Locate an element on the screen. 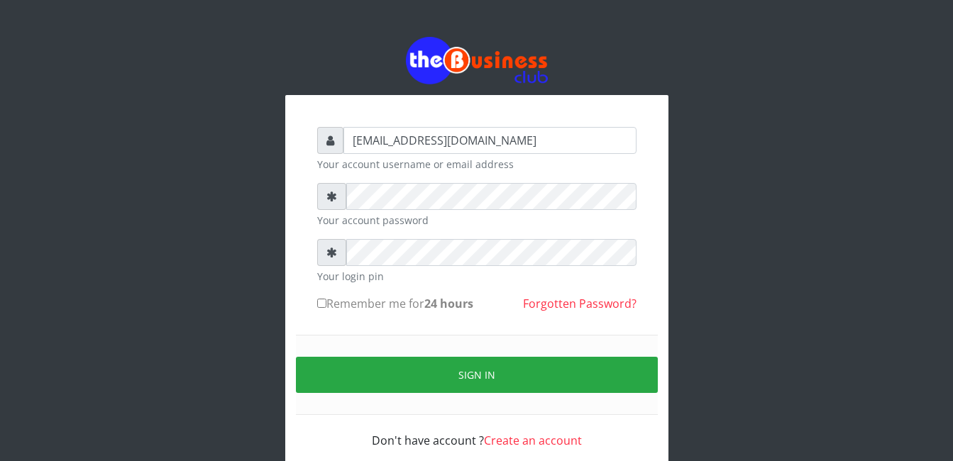  a: Create an account is located at coordinates (533, 440).